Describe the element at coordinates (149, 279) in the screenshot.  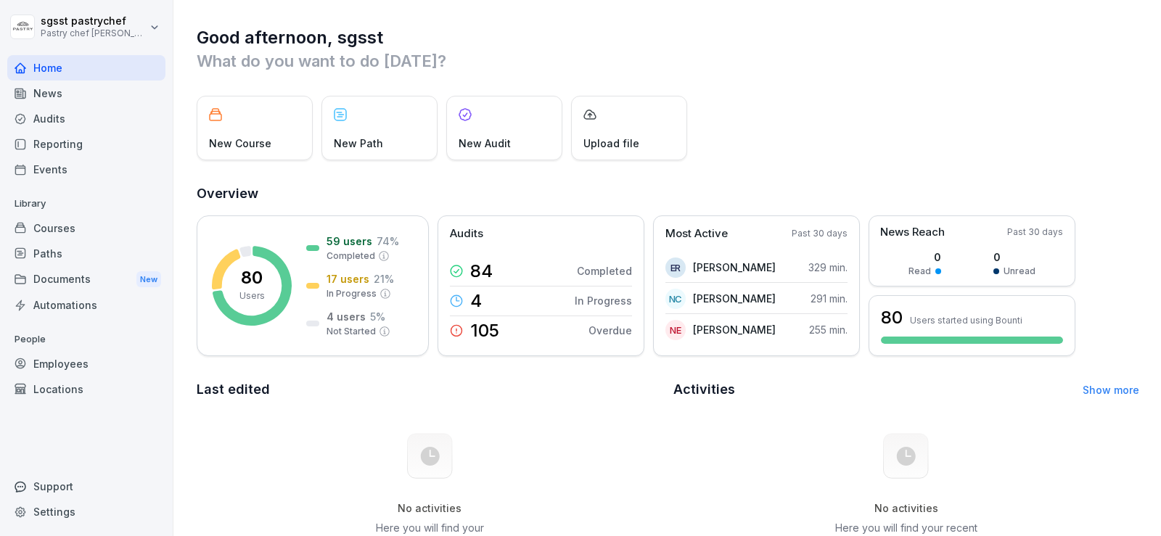
I see `div: New` at that location.